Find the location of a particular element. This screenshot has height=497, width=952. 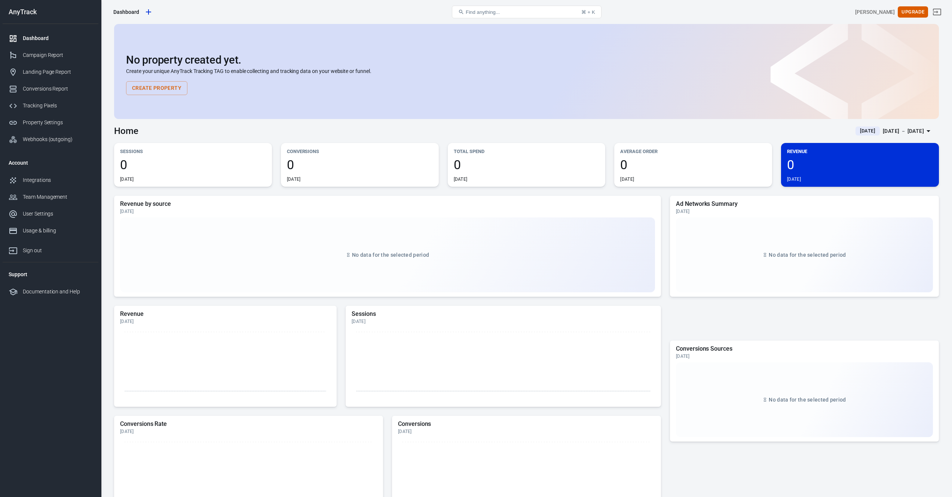

div: Team Management is located at coordinates (58, 197).